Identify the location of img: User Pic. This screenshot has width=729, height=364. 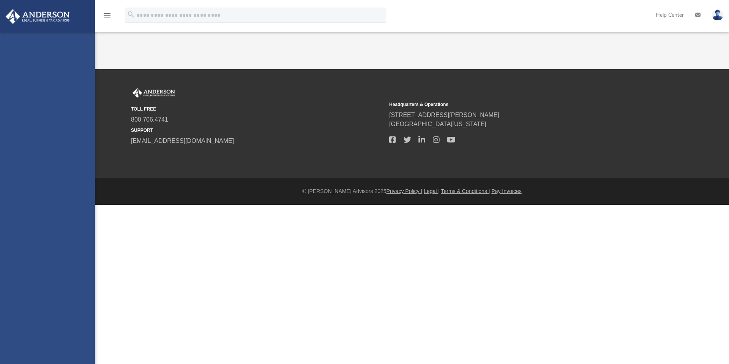
(718, 15).